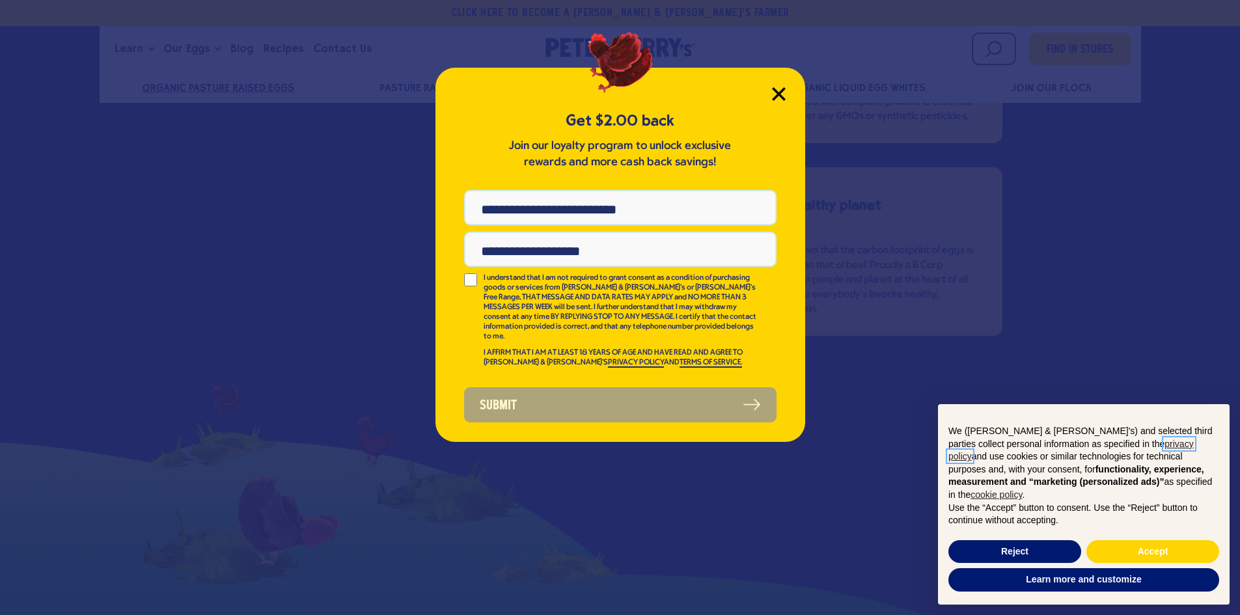 The image size is (1240, 615). What do you see at coordinates (621, 307) in the screenshot?
I see `p: I understand that I am not required to grant consent as a condition of purchasing goods or servic...` at bounding box center [621, 307].